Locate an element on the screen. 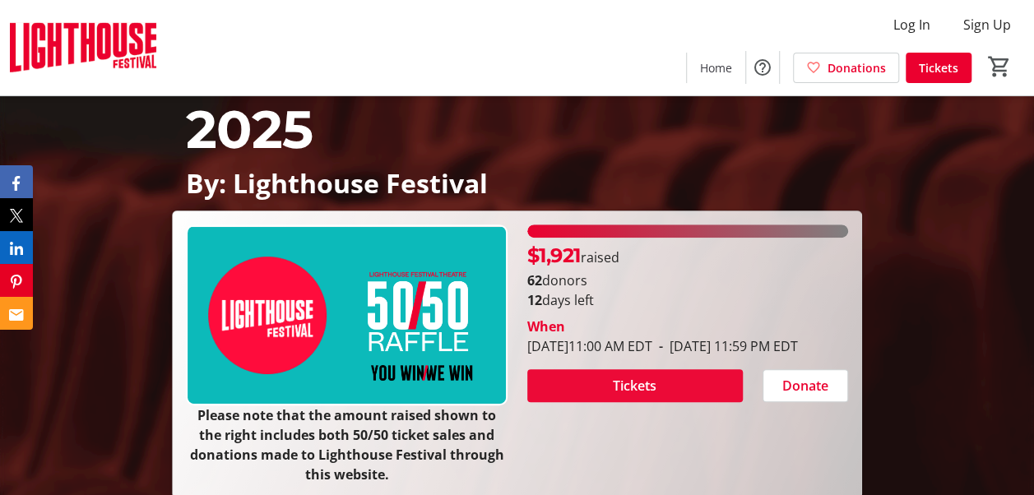 This screenshot has height=495, width=1034. button: Log In is located at coordinates (912, 25).